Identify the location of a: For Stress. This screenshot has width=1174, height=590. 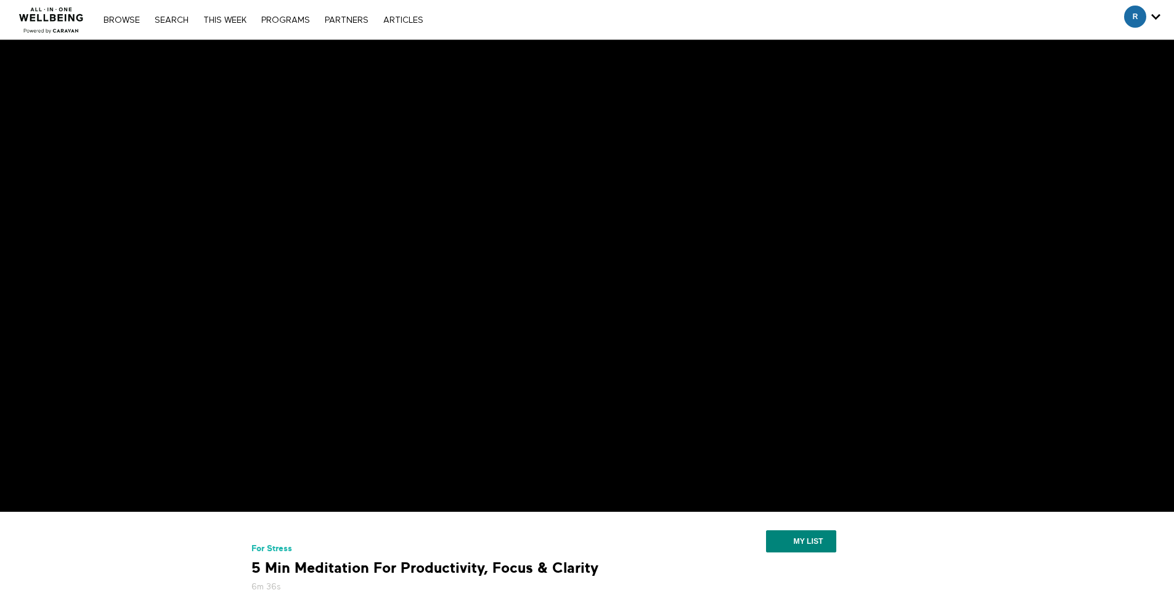
(272, 548).